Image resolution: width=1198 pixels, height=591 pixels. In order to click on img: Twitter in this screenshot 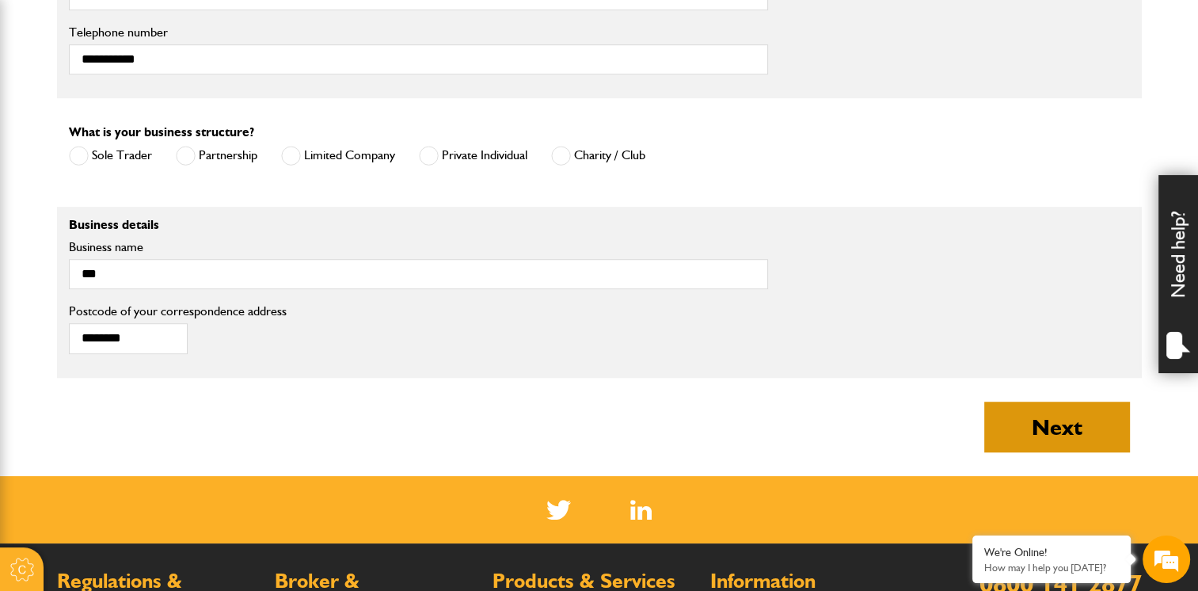, I will do `click(558, 509)`.